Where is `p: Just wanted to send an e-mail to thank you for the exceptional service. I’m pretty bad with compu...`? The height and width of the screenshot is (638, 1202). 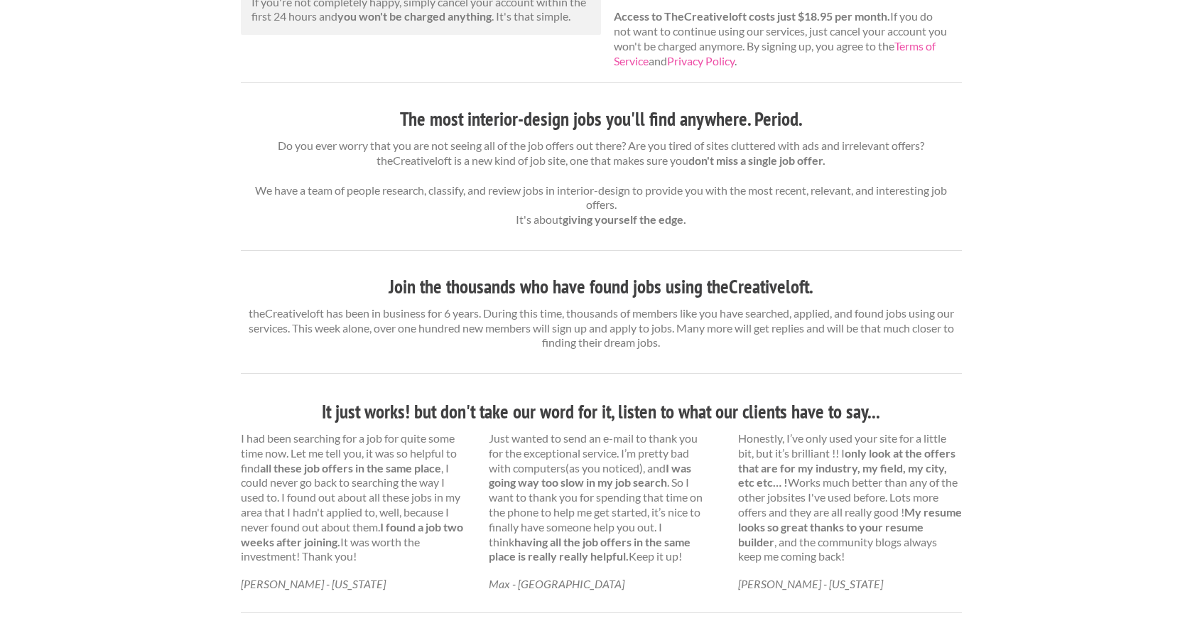
p: Just wanted to send an e-mail to thank you for the exceptional service. I’m pretty bad with compu... is located at coordinates (601, 497).